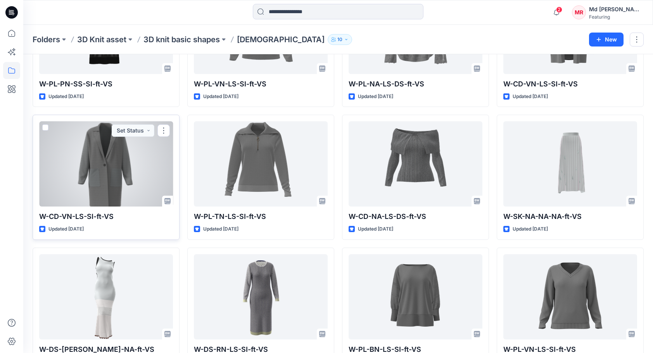 Image resolution: width=653 pixels, height=353 pixels. Describe the element at coordinates (415, 164) in the screenshot. I see `a: W-CD-NA-LS-DS-ft-VS` at that location.